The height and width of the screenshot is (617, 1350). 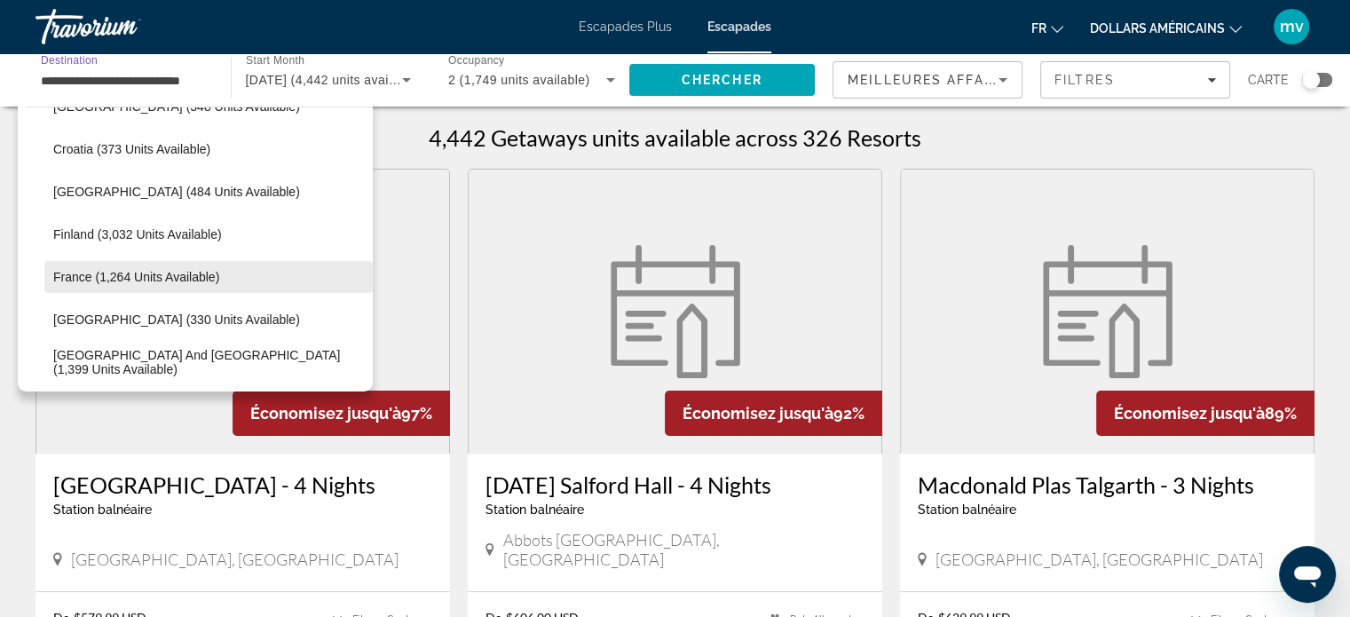 I want to click on font: Escapades Plus, so click(x=625, y=27).